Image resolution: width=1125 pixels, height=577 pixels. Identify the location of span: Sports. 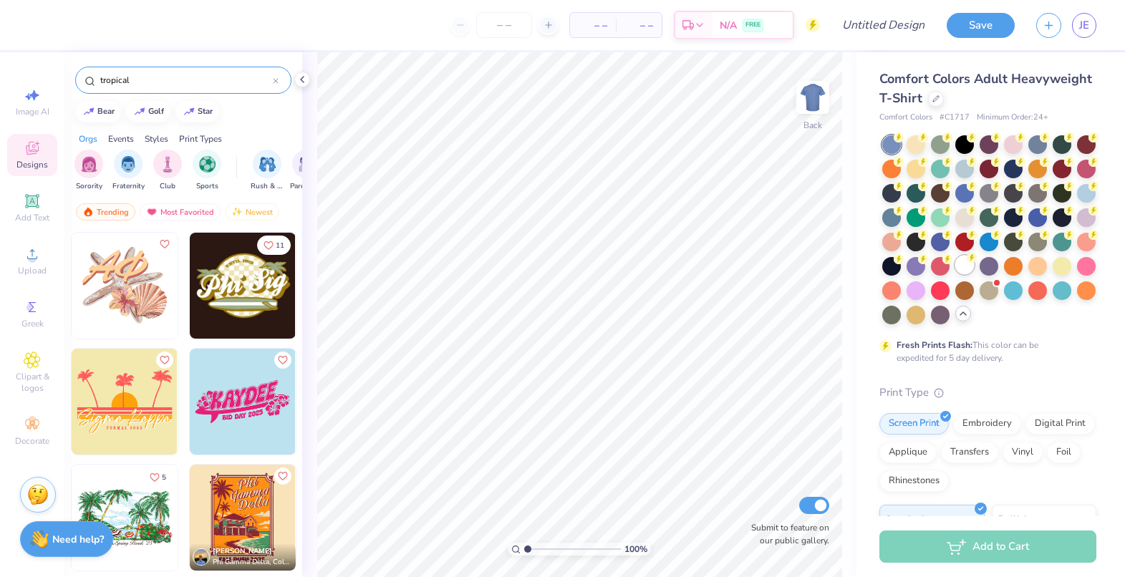
(207, 186).